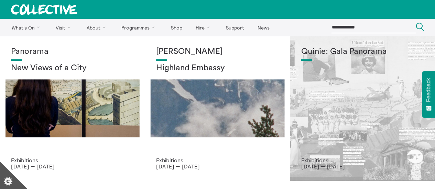 The height and width of the screenshot is (189, 435). I want to click on h2: New Views of a City, so click(73, 68).